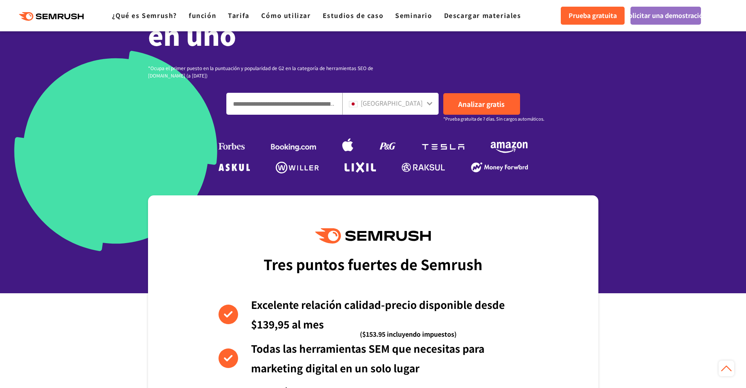 The width and height of the screenshot is (746, 388). Describe the element at coordinates (260, 72) in the screenshot. I see `font: *Ocupa el primer puesto en la puntuación y popularidad de G2 en la categoría de herramientas SEO ...` at that location.